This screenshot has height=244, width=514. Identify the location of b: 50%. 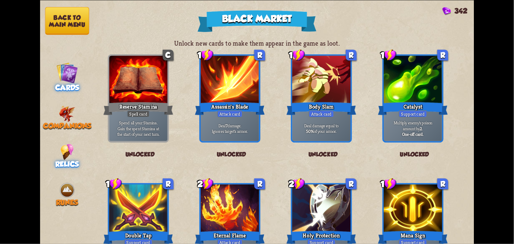
(310, 132).